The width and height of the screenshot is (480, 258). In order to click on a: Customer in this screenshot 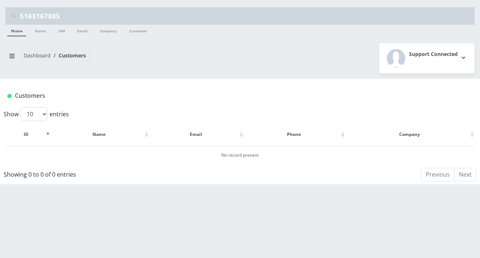, I will do `click(138, 30)`.